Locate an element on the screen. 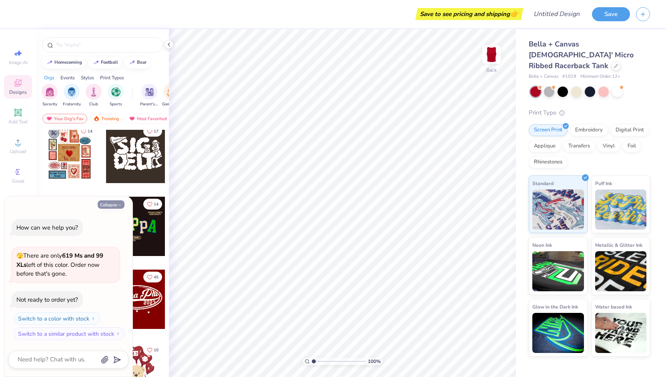 The height and width of the screenshot is (377, 666). div: Rhinestones is located at coordinates (548, 162).